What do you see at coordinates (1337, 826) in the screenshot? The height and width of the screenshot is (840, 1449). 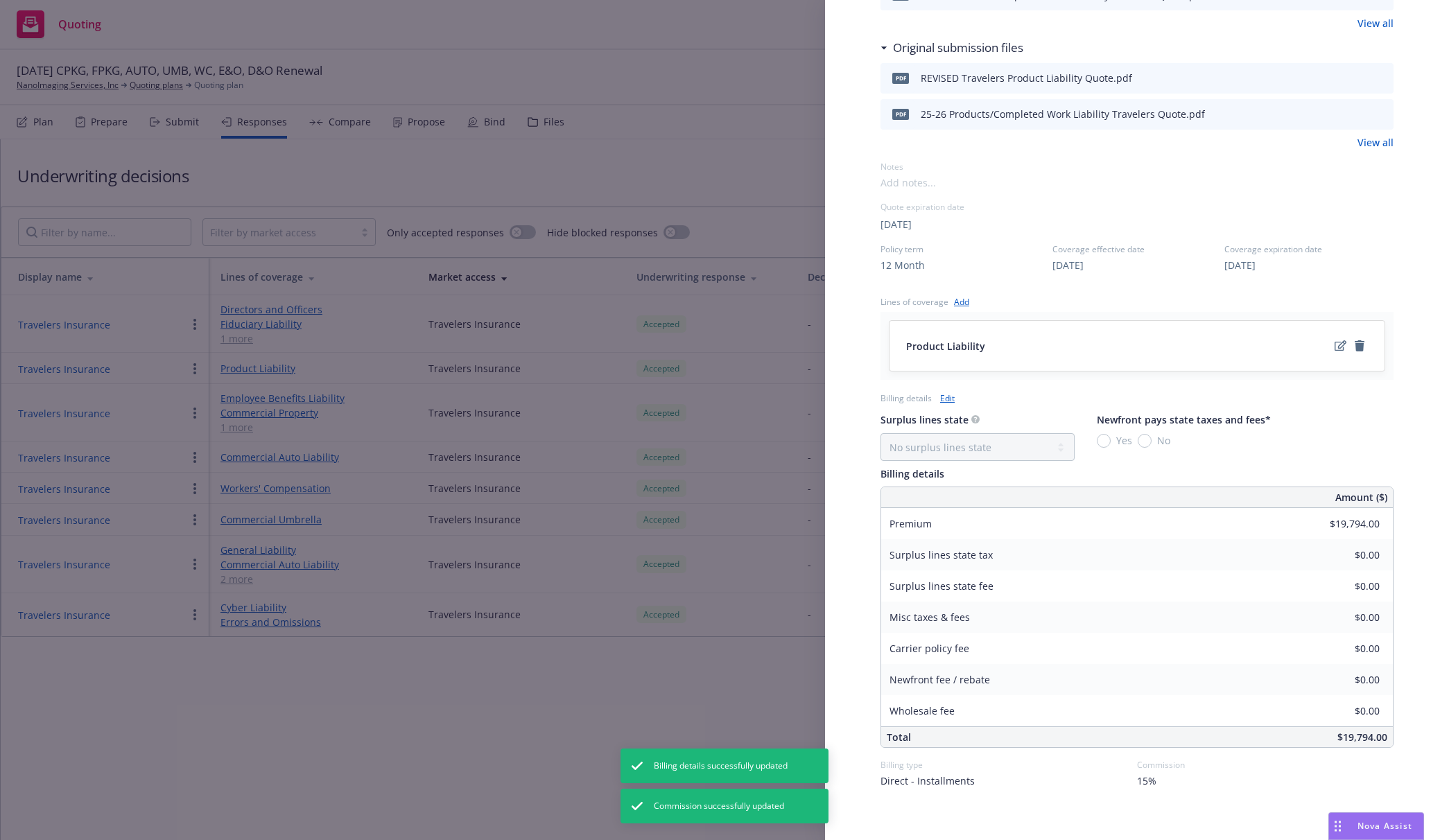 I see `div: Drag to move` at bounding box center [1337, 826].